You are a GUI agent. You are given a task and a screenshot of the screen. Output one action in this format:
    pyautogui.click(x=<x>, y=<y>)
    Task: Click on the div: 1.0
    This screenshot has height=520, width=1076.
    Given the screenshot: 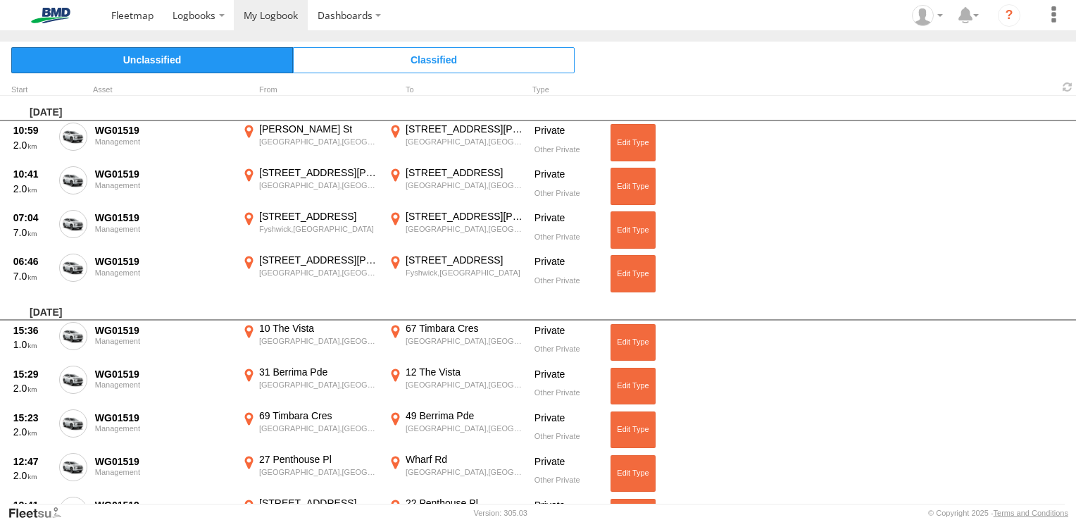 What is the action you would take?
    pyautogui.click(x=32, y=344)
    